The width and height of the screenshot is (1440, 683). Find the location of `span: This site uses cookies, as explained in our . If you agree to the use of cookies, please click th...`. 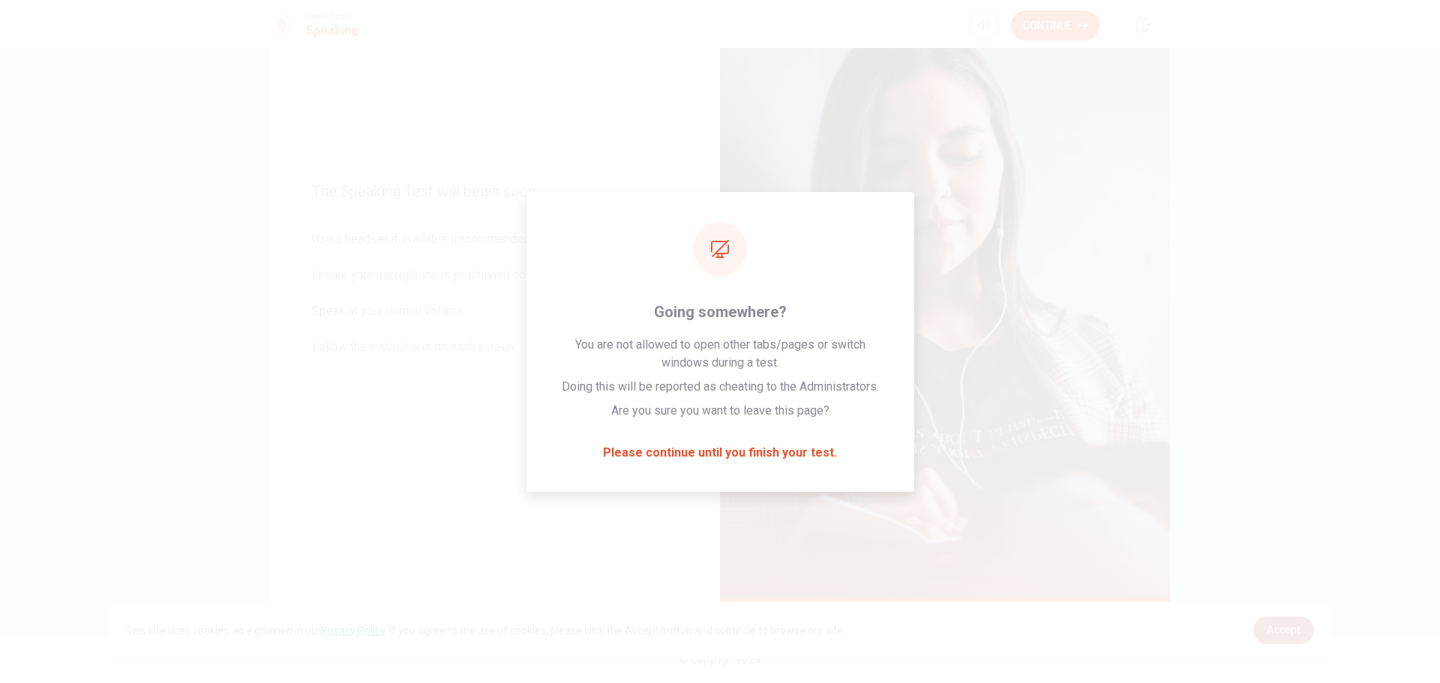

span: This site uses cookies, as explained in our . If you agree to the use of cookies, please click th... is located at coordinates (485, 631).